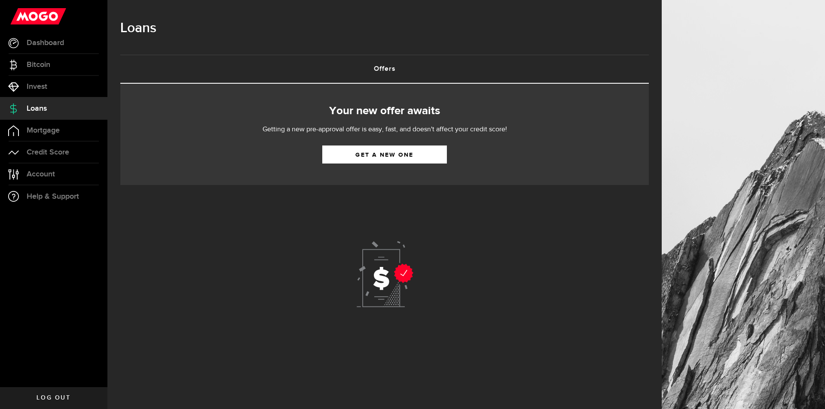 The width and height of the screenshot is (825, 409). I want to click on a: Get a new one, so click(385, 155).